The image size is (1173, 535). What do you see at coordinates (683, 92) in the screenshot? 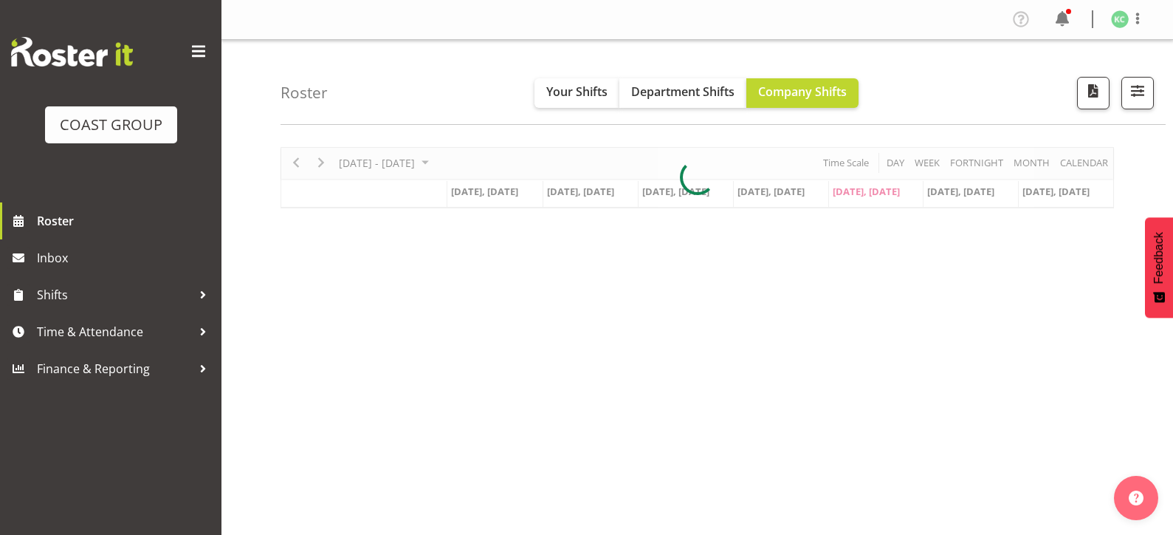
I see `span: Department Shifts` at bounding box center [683, 92].